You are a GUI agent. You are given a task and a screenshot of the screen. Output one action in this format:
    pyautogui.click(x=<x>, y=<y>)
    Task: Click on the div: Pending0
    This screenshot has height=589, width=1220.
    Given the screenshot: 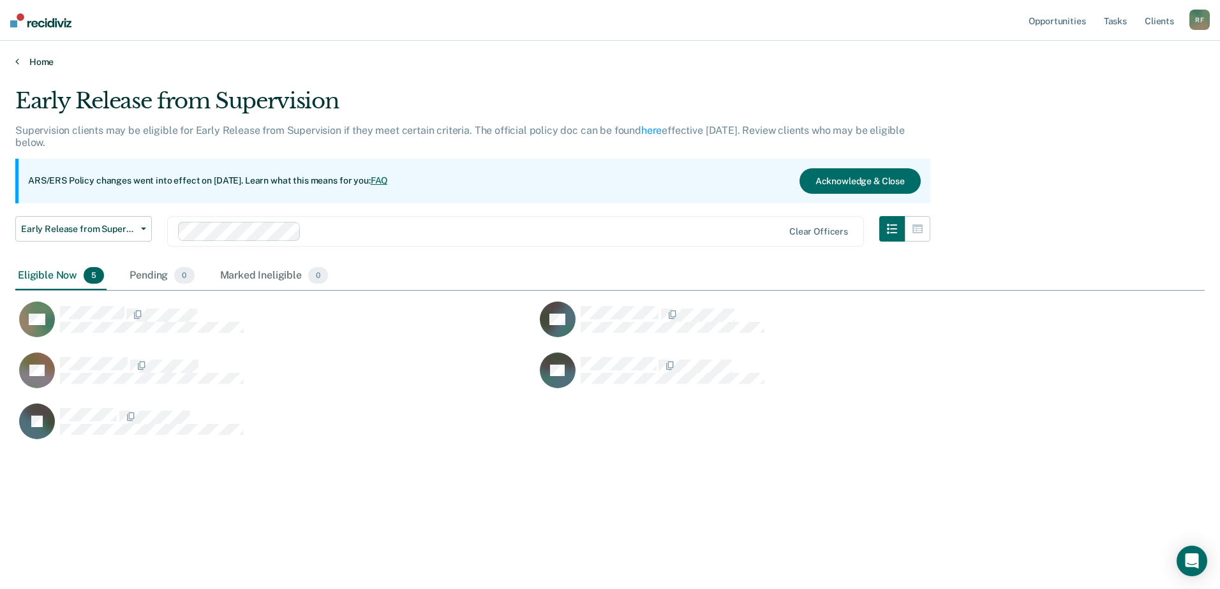 What is the action you would take?
    pyautogui.click(x=161, y=276)
    